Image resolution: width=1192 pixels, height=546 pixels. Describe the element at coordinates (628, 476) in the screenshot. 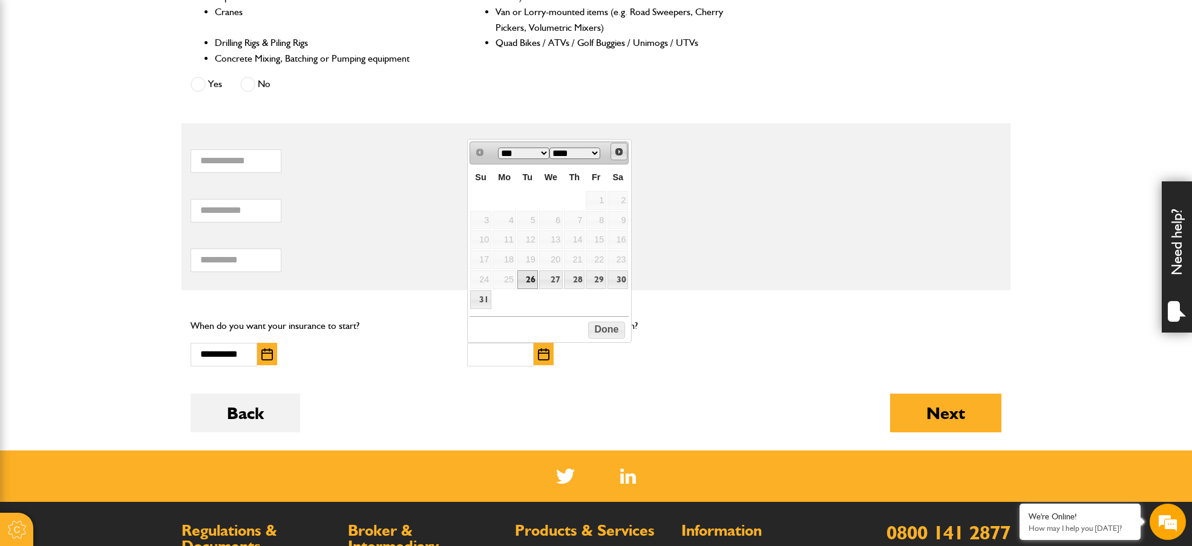

I see `a: LinkedIn` at that location.